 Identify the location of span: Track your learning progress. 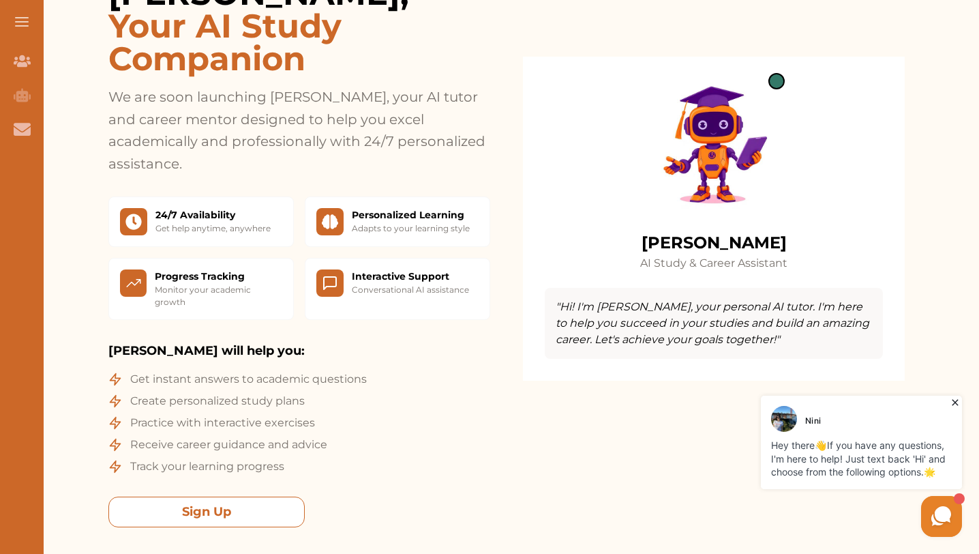
(207, 466).